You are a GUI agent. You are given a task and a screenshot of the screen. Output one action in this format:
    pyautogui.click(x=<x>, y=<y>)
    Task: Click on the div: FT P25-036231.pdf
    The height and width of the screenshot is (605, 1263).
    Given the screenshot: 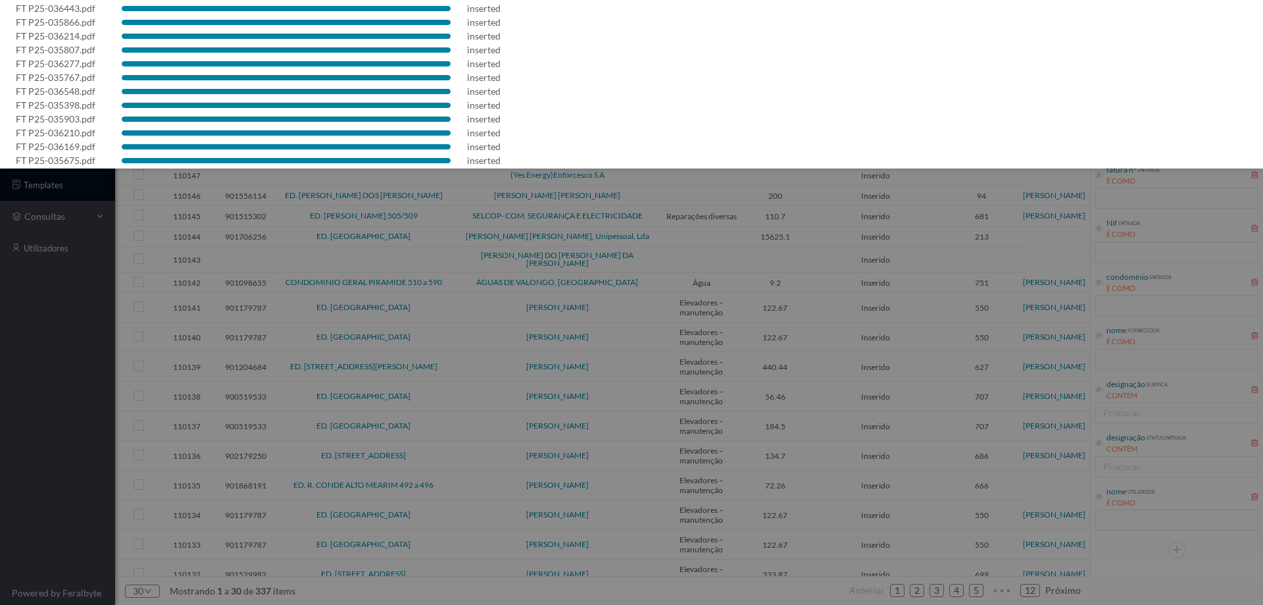 What is the action you would take?
    pyautogui.click(x=55, y=174)
    